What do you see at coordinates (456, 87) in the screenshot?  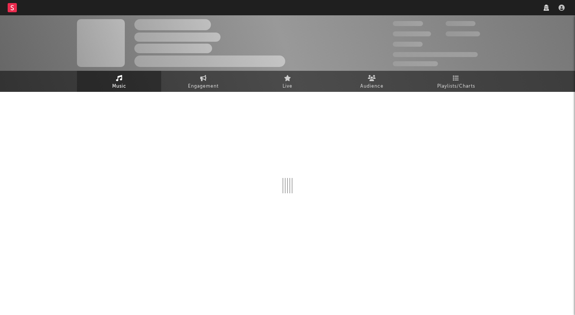 I see `span: Playlists/Charts` at bounding box center [456, 87].